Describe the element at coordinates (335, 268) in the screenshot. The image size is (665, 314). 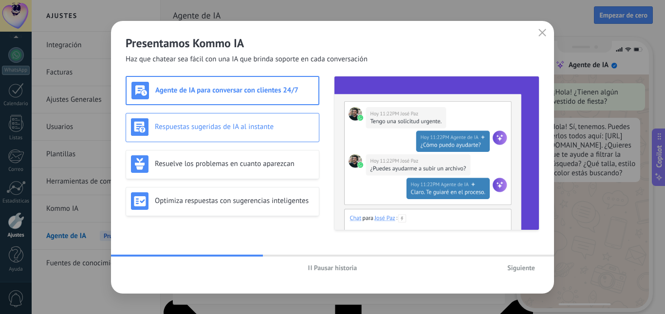
I see `span: Pausar historia` at that location.